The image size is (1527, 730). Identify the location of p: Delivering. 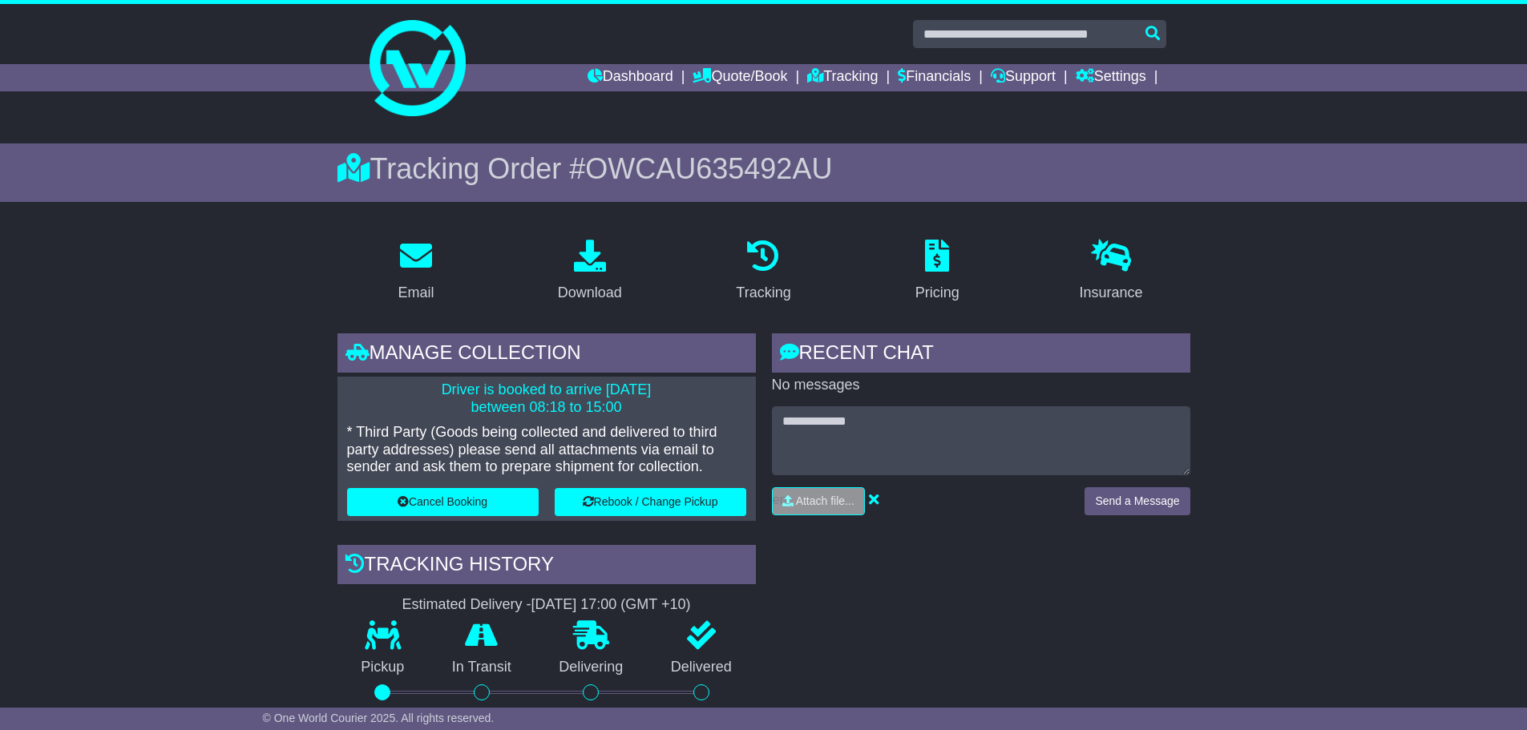
(592, 668).